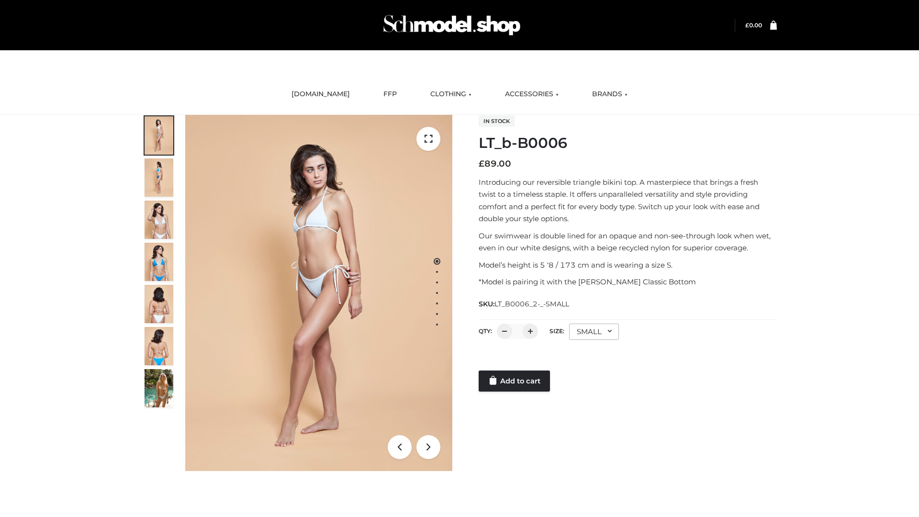  What do you see at coordinates (628, 242) in the screenshot?
I see `p: Our swimwear is double lined for an opaque and non-see-through look when wet, even in our white d...` at bounding box center [628, 242].